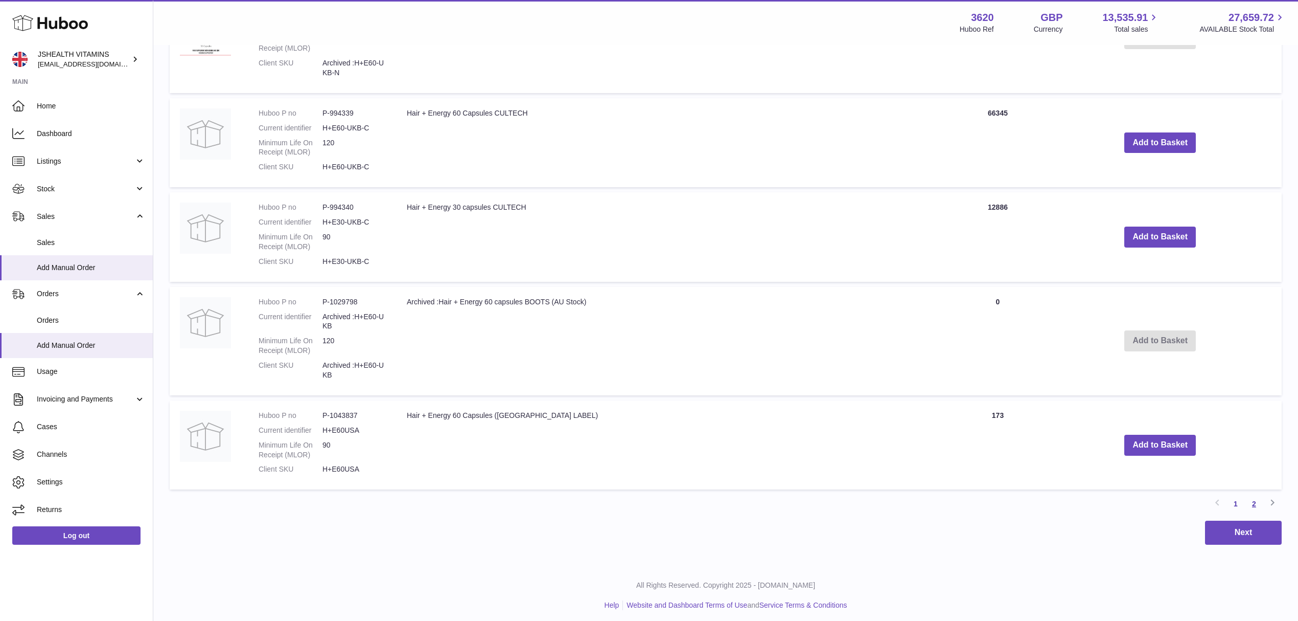  Describe the element at coordinates (84, 59) in the screenshot. I see `div: JSHEALTH VITAMINS` at that location.